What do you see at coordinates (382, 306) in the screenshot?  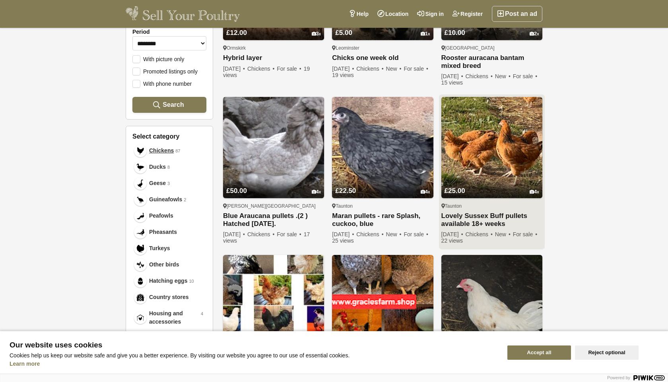 I see `img: Cream Crested Legbar HATCHING EGGS` at bounding box center [382, 306].